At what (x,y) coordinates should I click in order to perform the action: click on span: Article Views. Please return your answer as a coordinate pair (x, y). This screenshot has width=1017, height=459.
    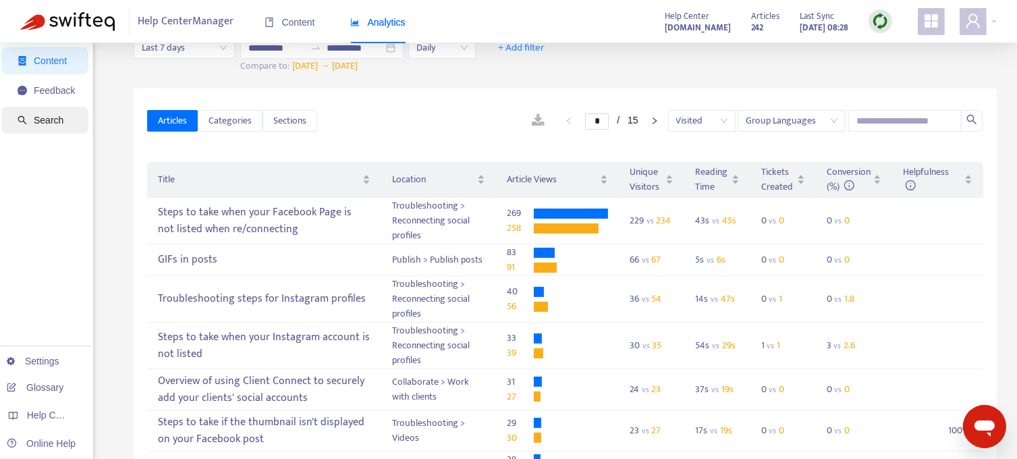
    Looking at the image, I should click on (552, 180).